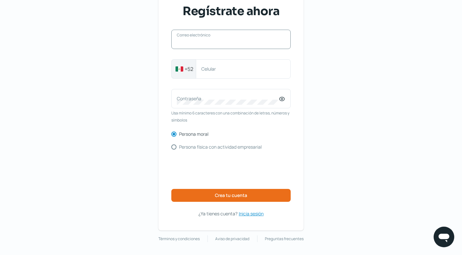 The image size is (462, 255). Describe the element at coordinates (232, 239) in the screenshot. I see `span: Aviso de privacidad` at that location.